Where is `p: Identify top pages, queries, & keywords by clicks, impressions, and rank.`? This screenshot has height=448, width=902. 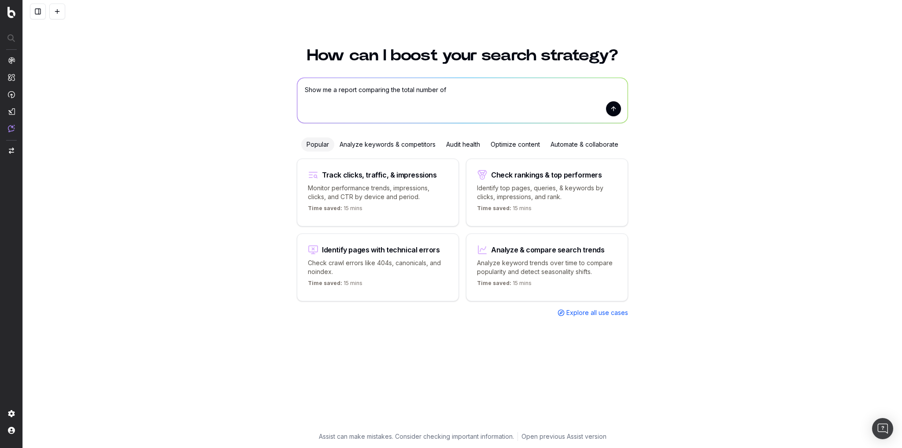
p: Identify top pages, queries, & keywords by clicks, impressions, and rank. is located at coordinates (547, 192).